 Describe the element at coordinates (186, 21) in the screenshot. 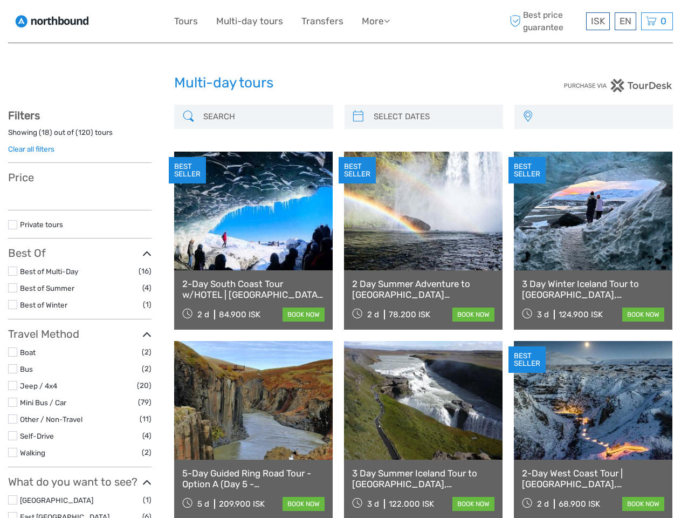

I see `a: Tours` at that location.